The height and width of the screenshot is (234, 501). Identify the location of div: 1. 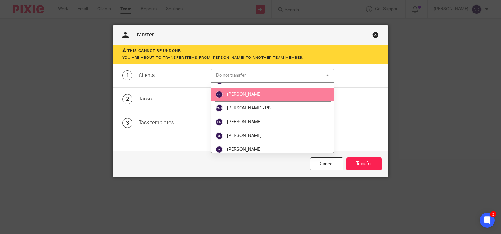
(127, 76).